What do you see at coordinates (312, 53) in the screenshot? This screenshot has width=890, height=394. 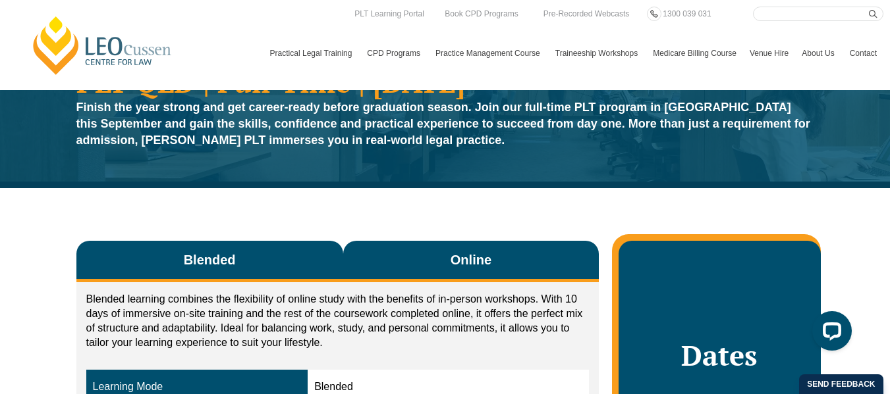 I see `a: Practical Legal Training` at bounding box center [312, 53].